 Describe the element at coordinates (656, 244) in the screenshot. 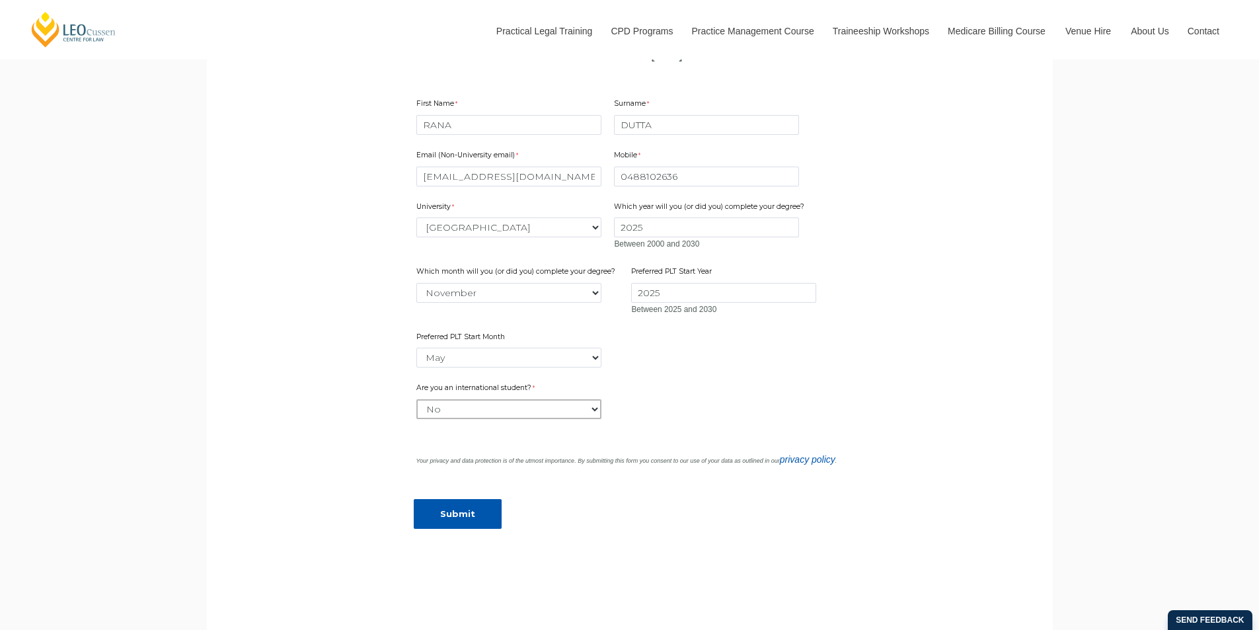

I see `span: Between 2000 and 2030` at that location.